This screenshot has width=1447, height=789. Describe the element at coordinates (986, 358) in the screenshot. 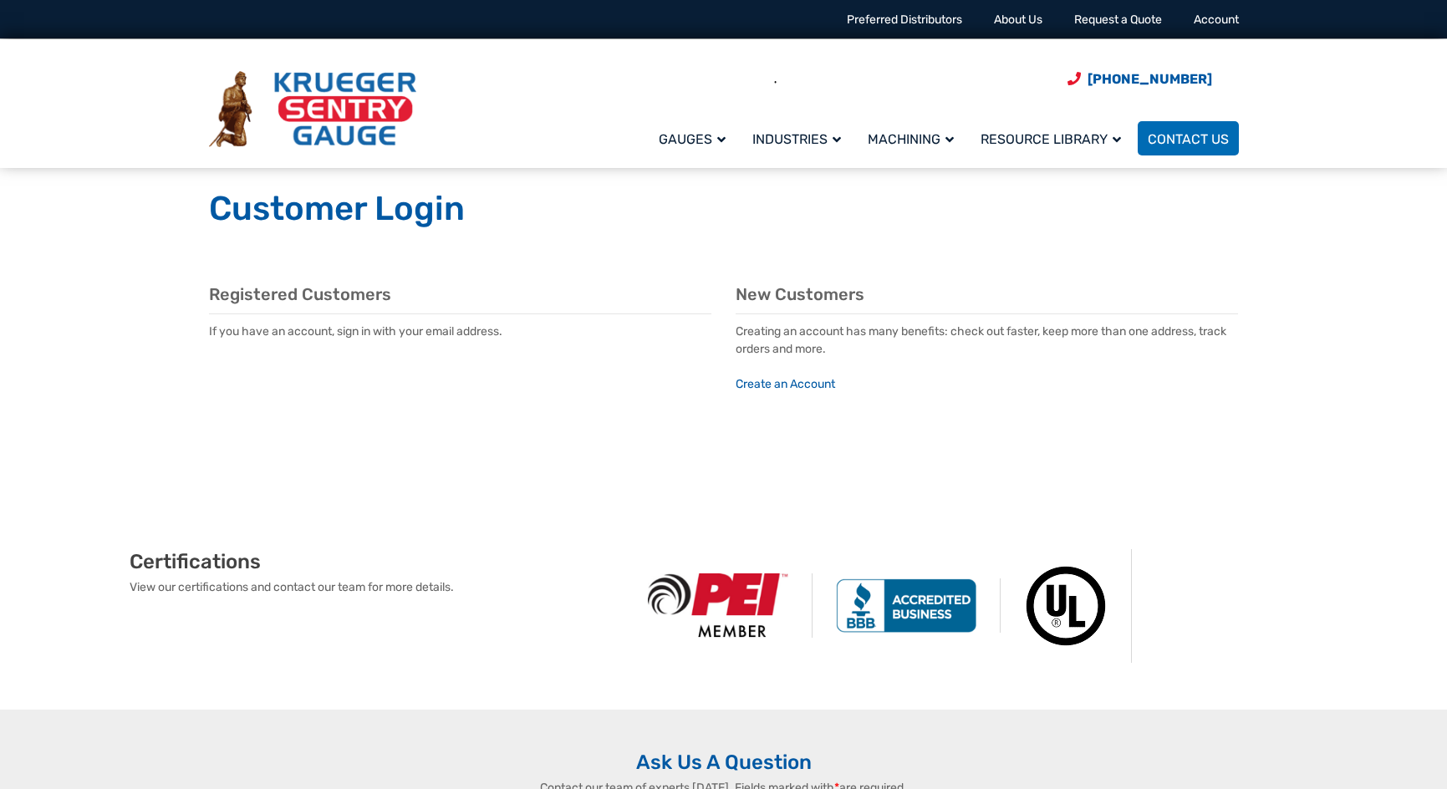

I see `p: Creating an account has many benefits: check out faster, keep more than one address, track orders...` at that location.